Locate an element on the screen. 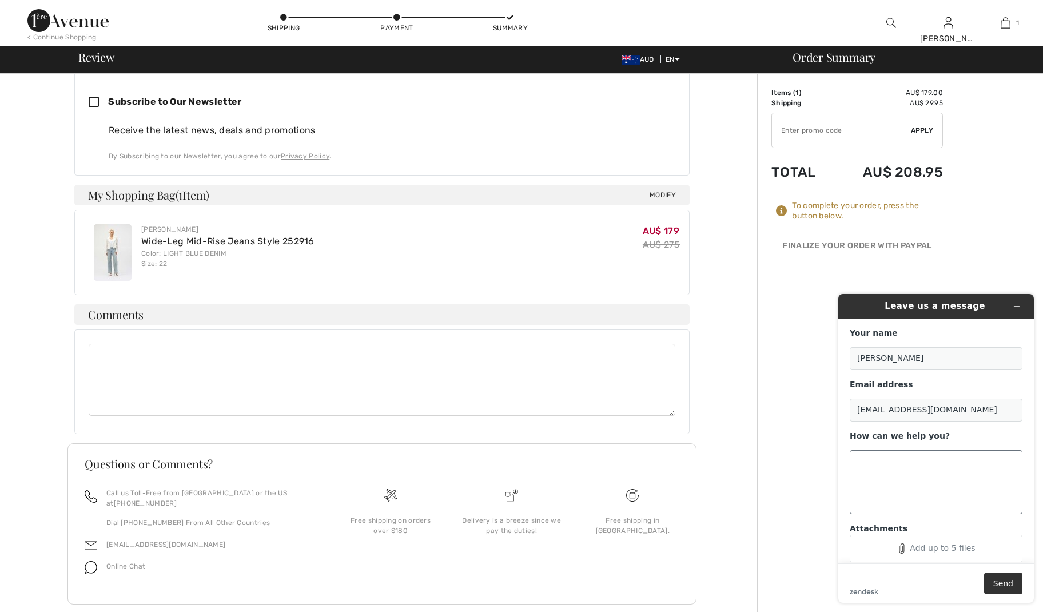 The height and width of the screenshot is (612, 1043). img: Australian Dollar is located at coordinates (630, 60).